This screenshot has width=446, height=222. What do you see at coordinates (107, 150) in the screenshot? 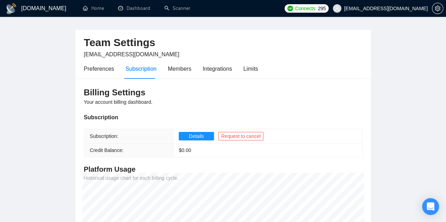
I see `span: Credit Balance:` at bounding box center [107, 150].